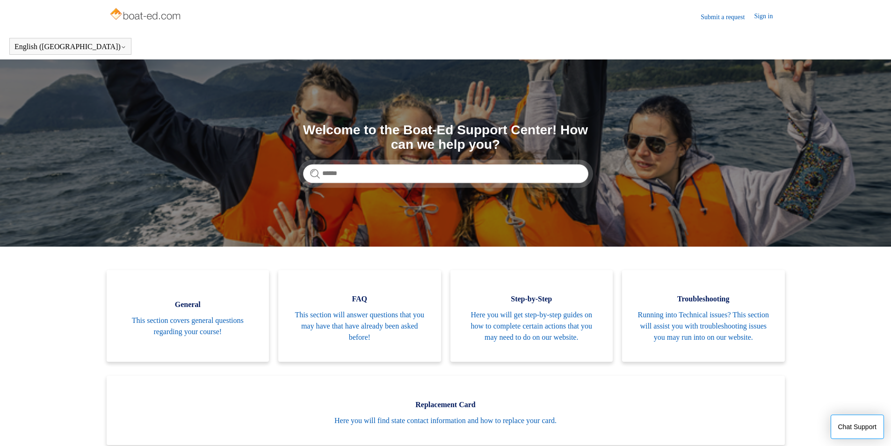 The image size is (891, 446). Describe the element at coordinates (188, 304) in the screenshot. I see `span: General` at that location.